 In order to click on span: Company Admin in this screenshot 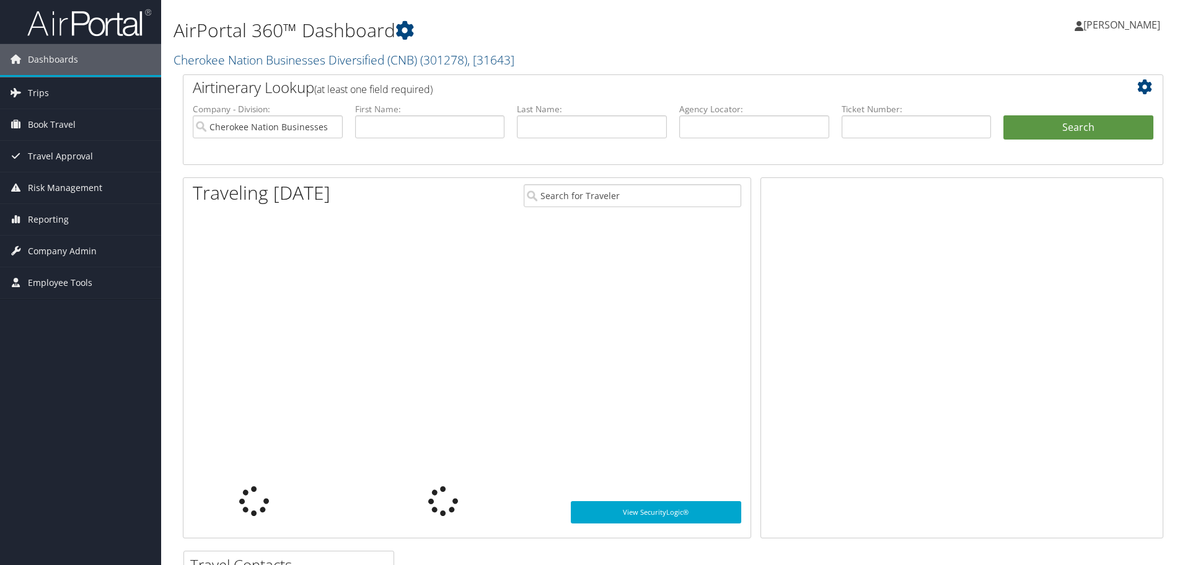, I will do `click(62, 251)`.